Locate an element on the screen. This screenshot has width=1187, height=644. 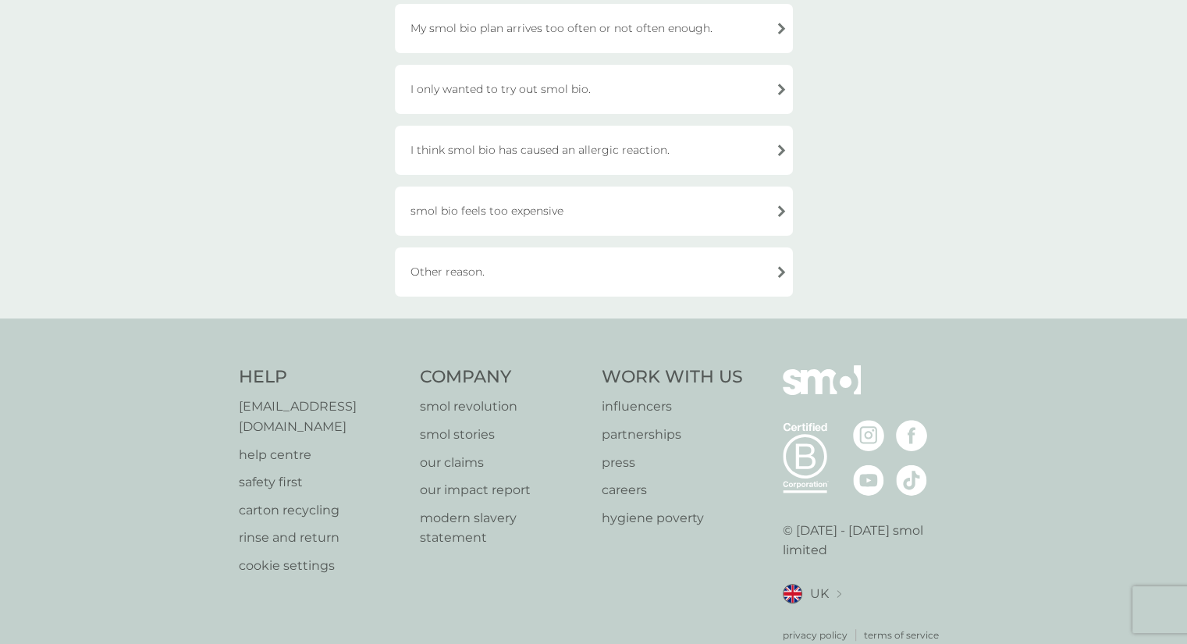
a: smol revolution is located at coordinates (502, 406).